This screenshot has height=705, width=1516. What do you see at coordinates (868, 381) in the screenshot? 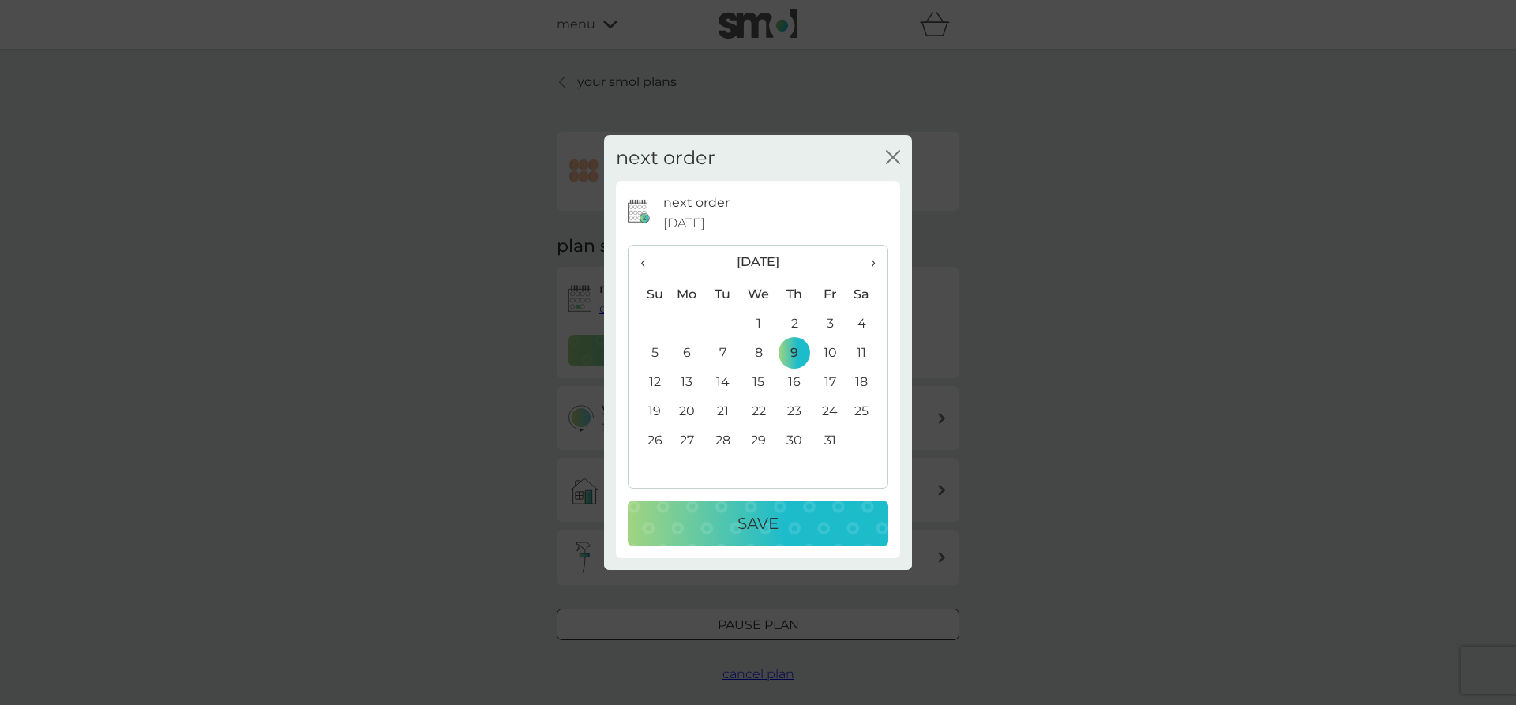
I see `td: 18` at bounding box center [868, 381].